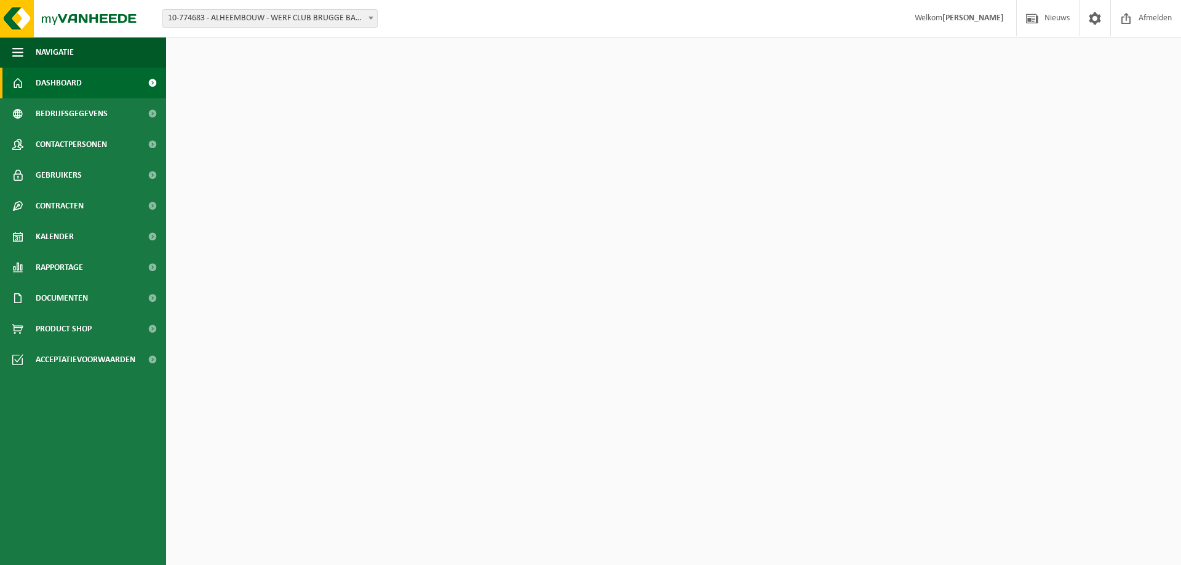 This screenshot has width=1181, height=565. I want to click on span: Gebruikers, so click(58, 175).